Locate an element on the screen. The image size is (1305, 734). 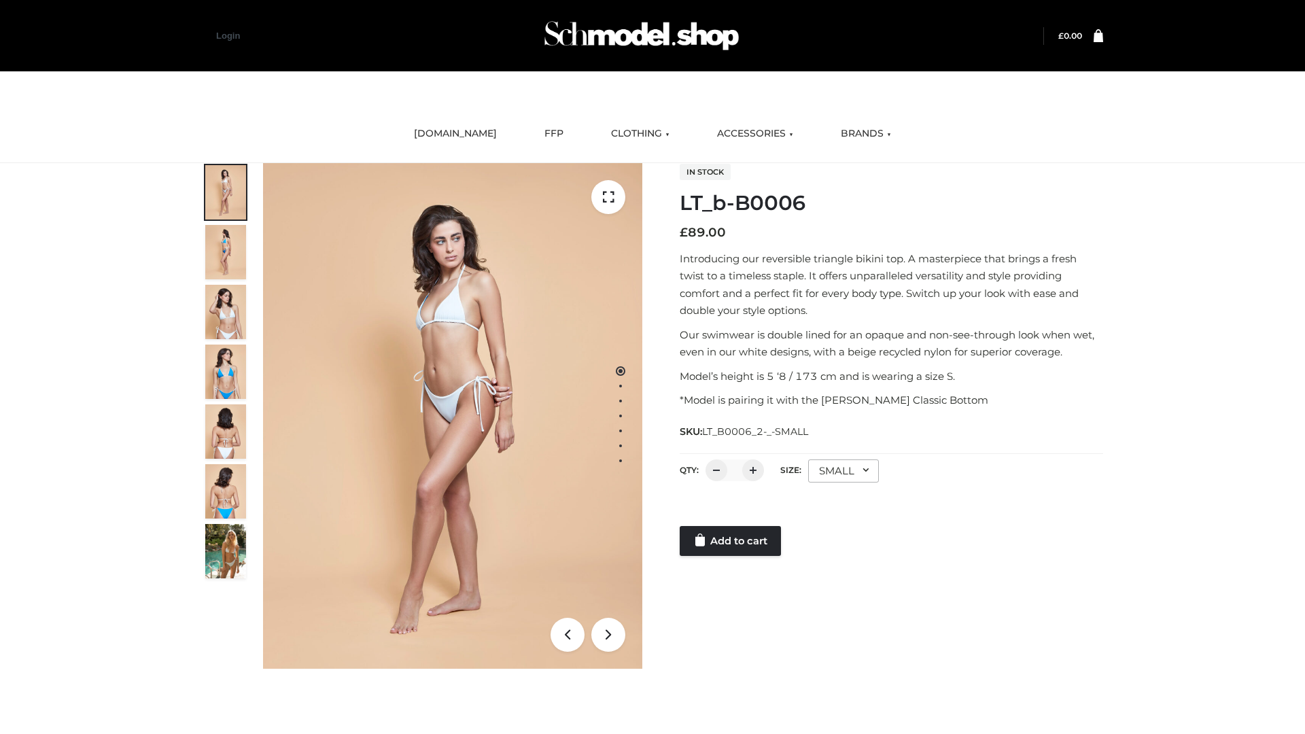
label: Size: is located at coordinates (791, 470).